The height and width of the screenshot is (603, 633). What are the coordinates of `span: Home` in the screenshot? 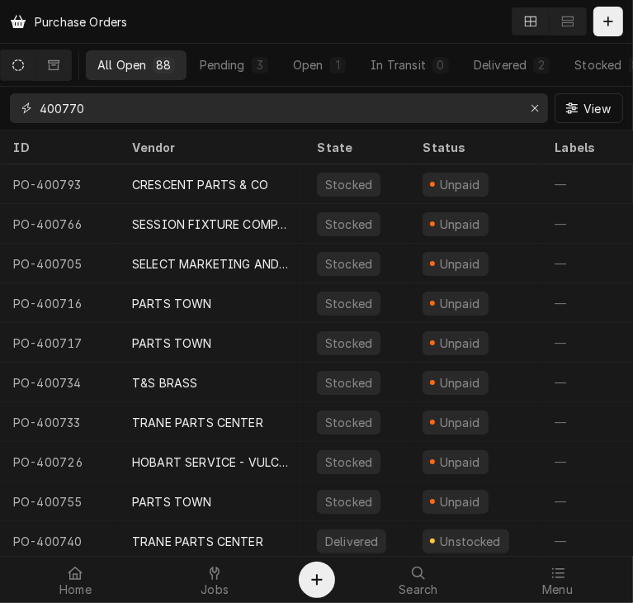 It's located at (75, 590).